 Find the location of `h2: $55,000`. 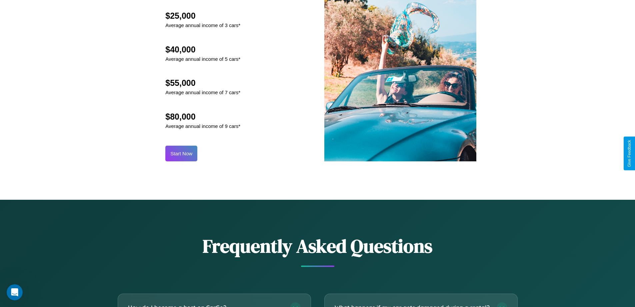

h2: $55,000 is located at coordinates (203, 83).